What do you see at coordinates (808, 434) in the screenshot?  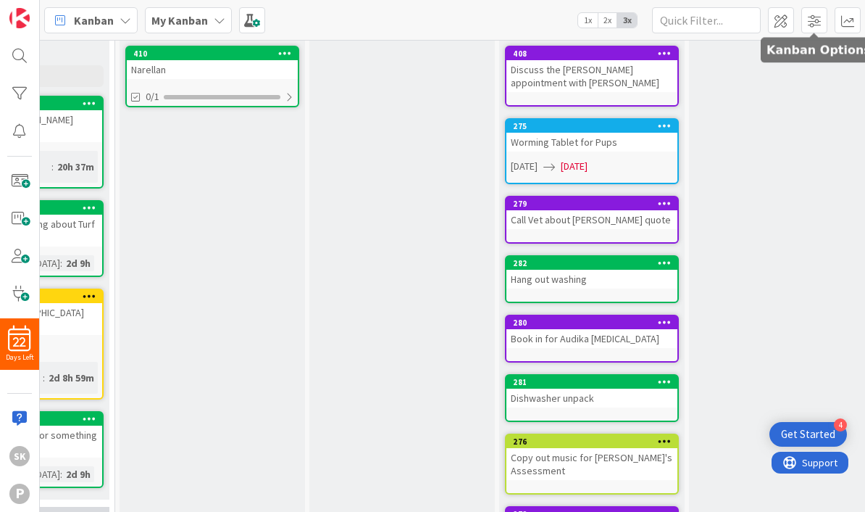 I see `div: Open Get Started checklist, remaining modules: 4` at bounding box center [808, 434].